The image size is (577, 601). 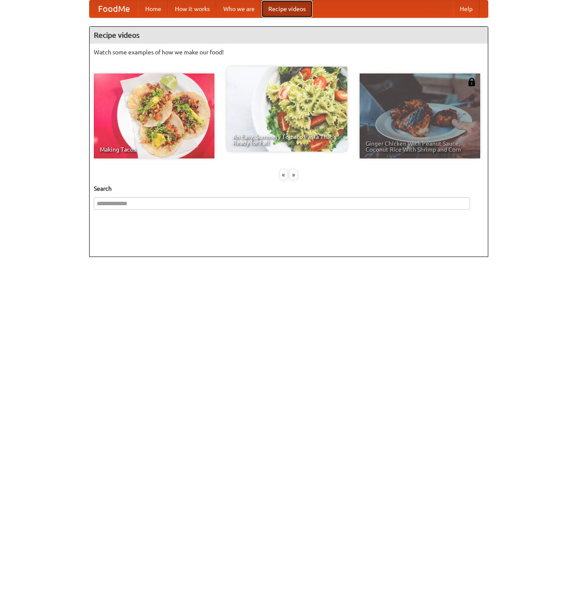 What do you see at coordinates (472, 82) in the screenshot?
I see `img: 483408.png` at bounding box center [472, 82].